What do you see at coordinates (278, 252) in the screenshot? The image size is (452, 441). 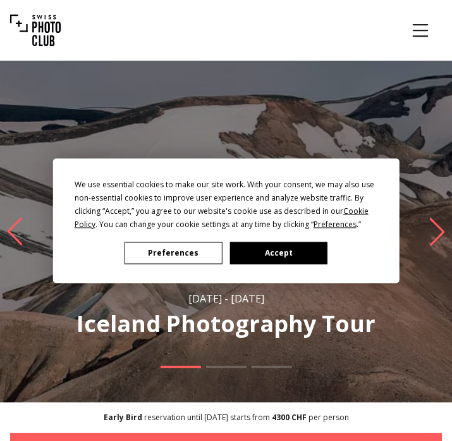 I see `button: Accept` at bounding box center [278, 252].